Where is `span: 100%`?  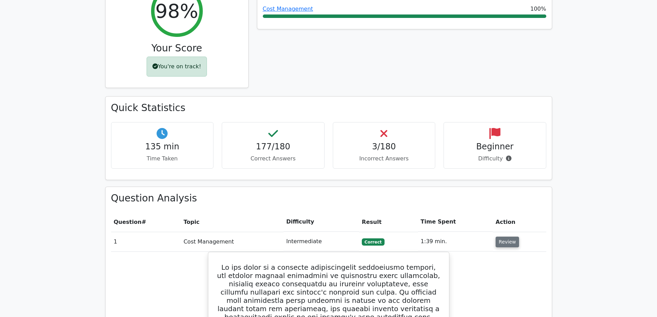
span: 100% is located at coordinates (539, 9).